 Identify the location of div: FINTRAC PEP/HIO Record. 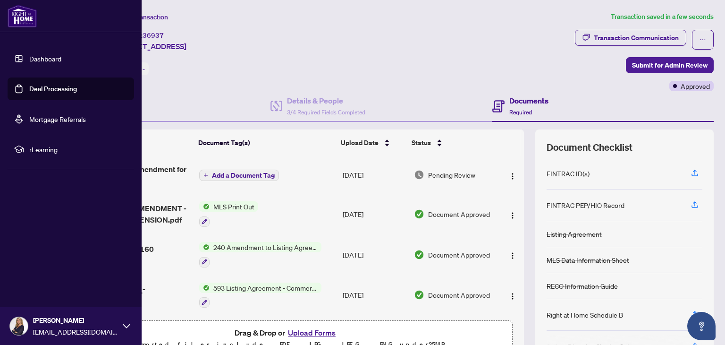
(585, 205).